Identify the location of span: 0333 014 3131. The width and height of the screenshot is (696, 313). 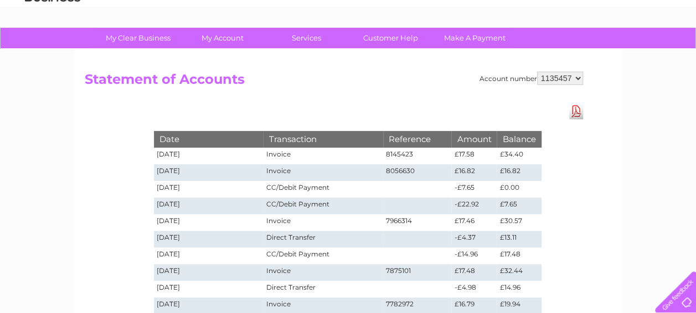
(526, 12).